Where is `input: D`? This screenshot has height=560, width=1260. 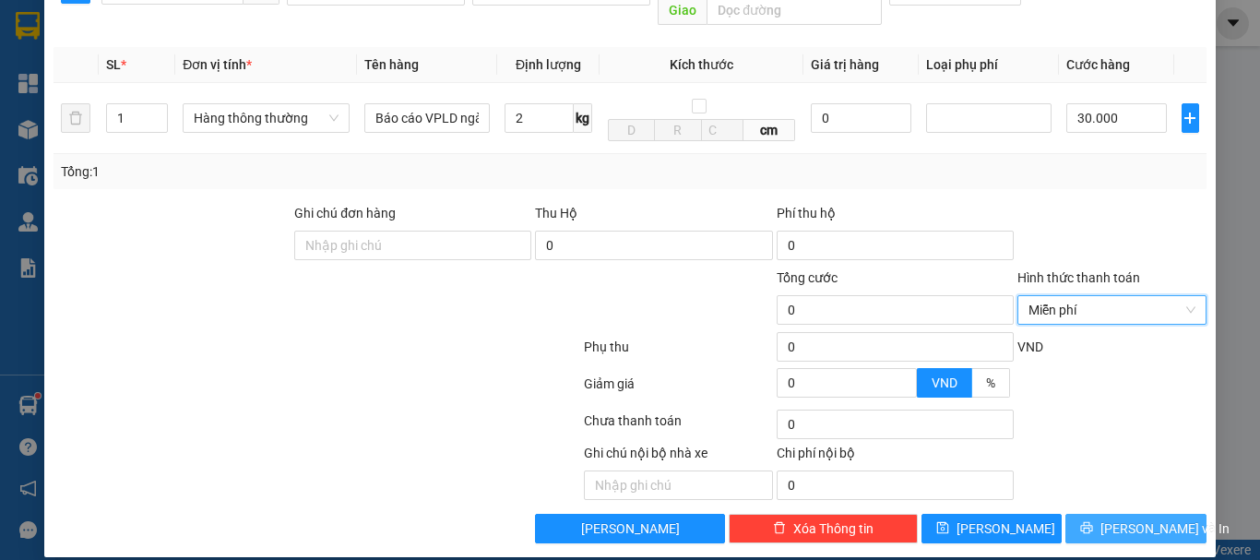 input: D is located at coordinates (631, 130).